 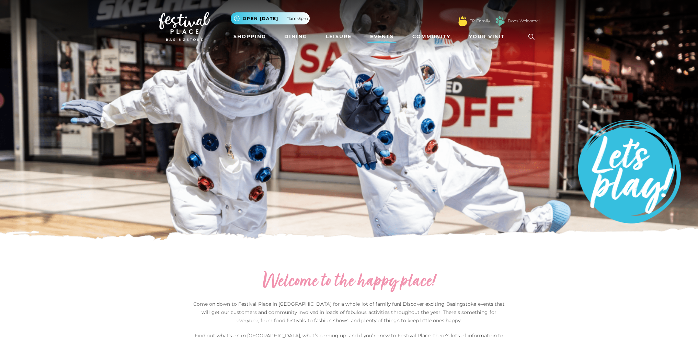 What do you see at coordinates (487, 36) in the screenshot?
I see `span: Your Visit` at bounding box center [487, 36].